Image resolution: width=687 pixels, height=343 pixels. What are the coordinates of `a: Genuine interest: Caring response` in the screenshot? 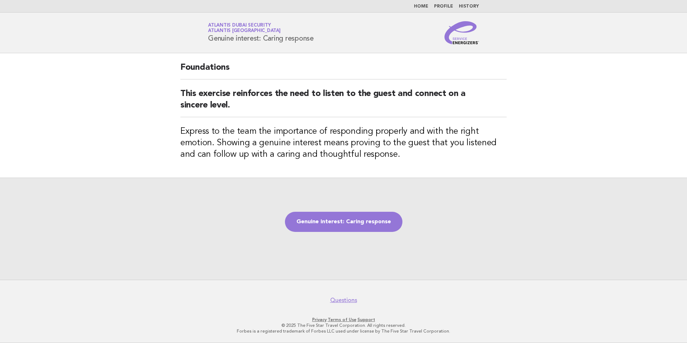 It's located at (344, 222).